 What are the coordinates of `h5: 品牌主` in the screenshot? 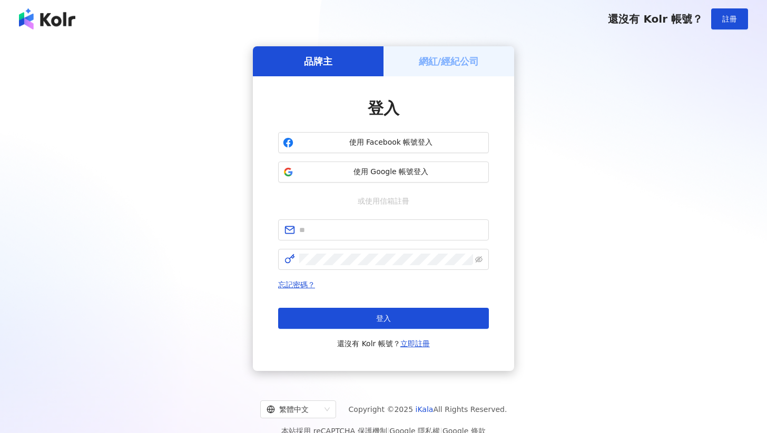 It's located at (318, 61).